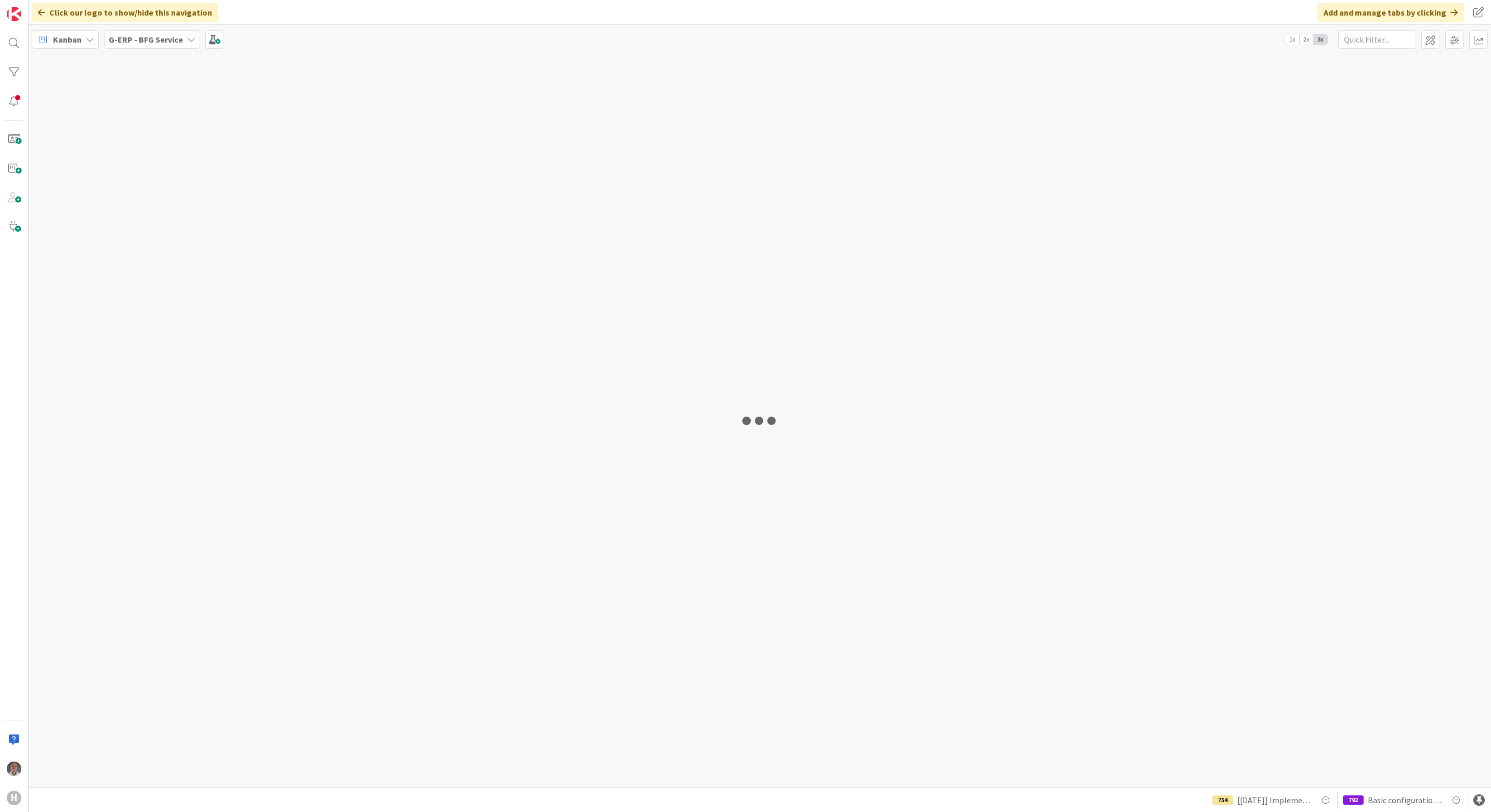  What do you see at coordinates (14, 14) in the screenshot?
I see `img: Visit kanbanzone.com` at bounding box center [14, 14].